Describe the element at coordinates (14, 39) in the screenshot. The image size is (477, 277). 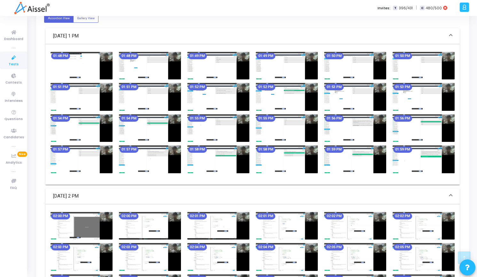
I see `span: Dashboard` at that location.